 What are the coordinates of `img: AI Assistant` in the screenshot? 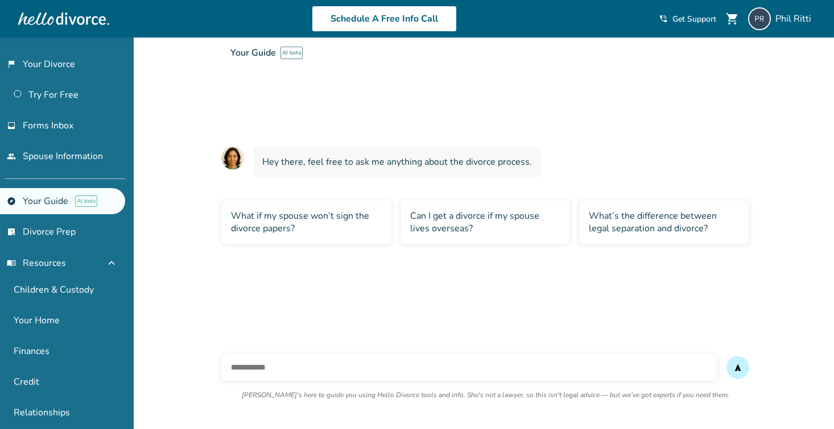 It's located at (233, 158).